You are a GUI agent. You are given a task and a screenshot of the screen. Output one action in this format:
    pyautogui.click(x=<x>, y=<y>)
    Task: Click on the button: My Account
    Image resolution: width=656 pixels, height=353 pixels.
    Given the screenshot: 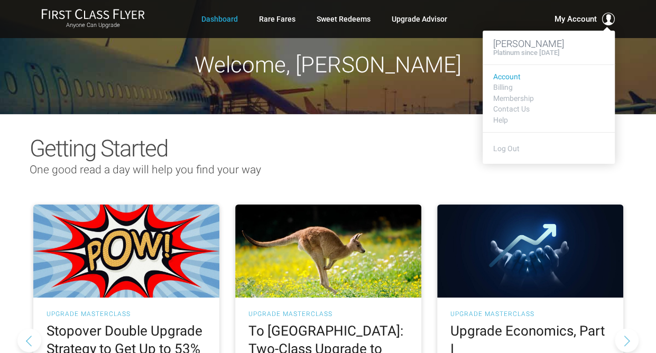 What is the action you would take?
    pyautogui.click(x=585, y=19)
    